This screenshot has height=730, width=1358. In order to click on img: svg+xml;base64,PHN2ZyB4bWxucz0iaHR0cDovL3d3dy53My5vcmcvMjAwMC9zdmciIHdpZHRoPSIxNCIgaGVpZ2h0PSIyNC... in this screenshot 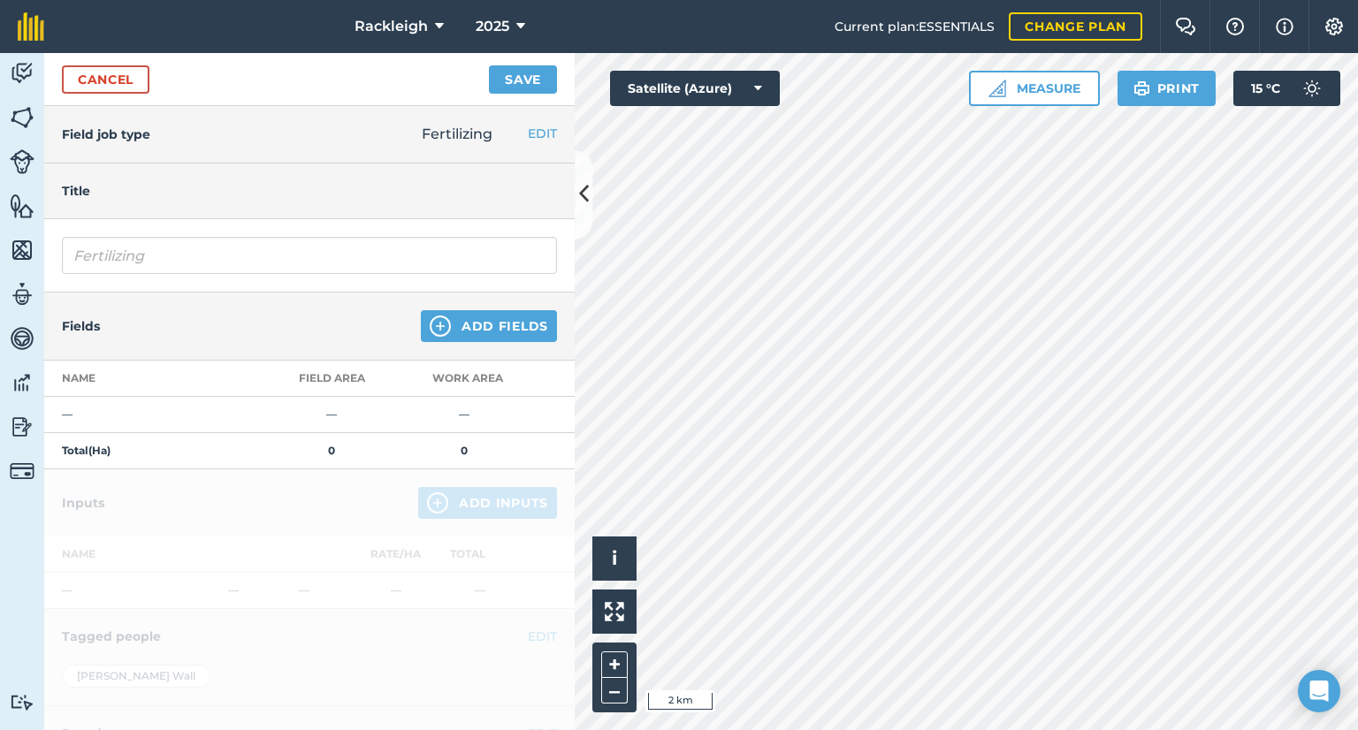, I will do `click(440, 326)`.